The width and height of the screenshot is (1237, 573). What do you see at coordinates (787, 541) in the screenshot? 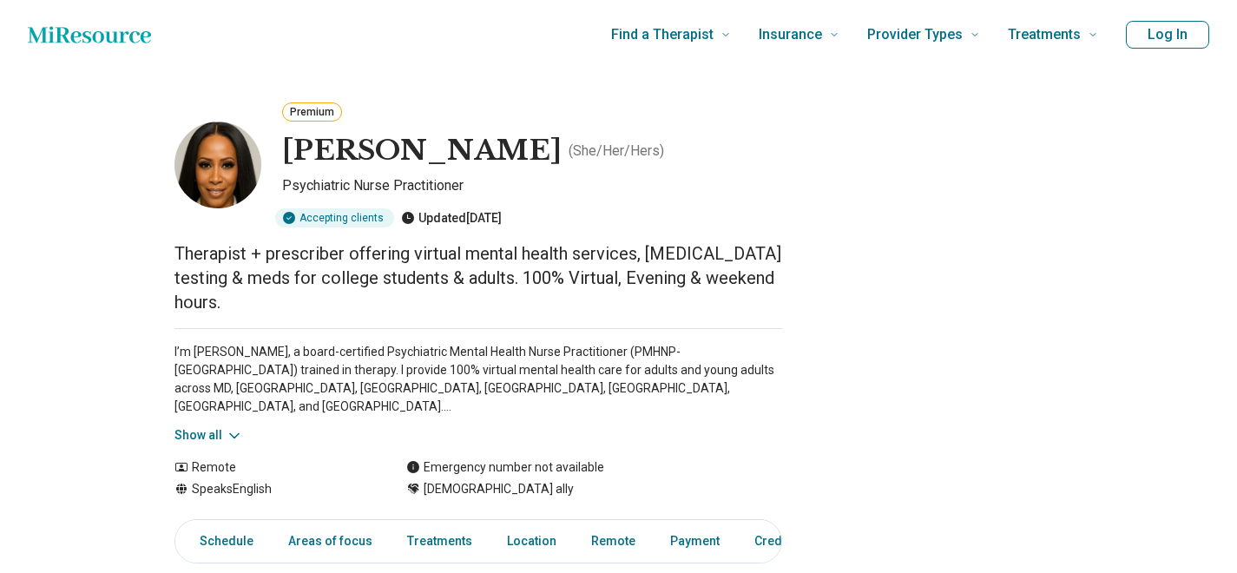
I see `a: Credentials` at bounding box center [787, 541].